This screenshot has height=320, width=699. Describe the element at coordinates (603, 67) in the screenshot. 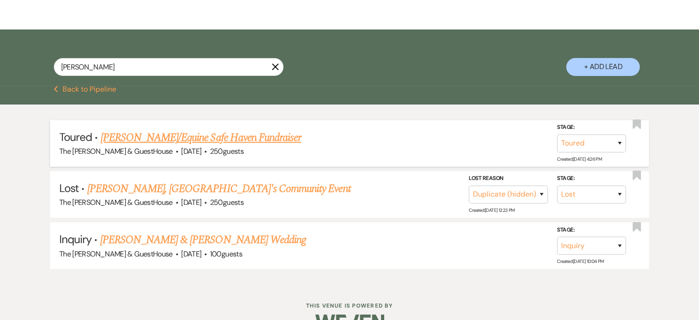

I see `button: + Add Lead` at that location.